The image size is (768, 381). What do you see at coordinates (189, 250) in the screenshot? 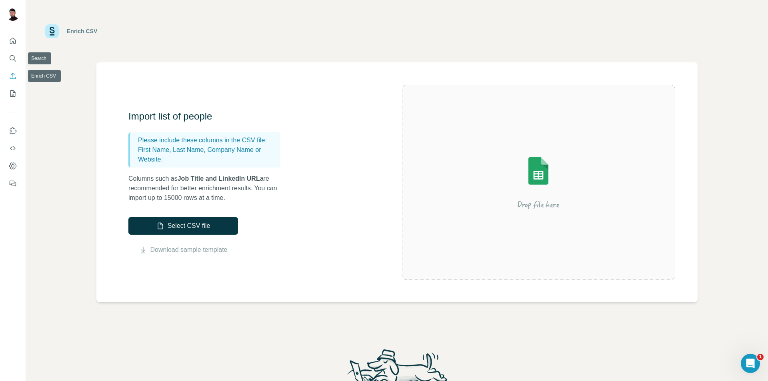
I see `a: Download sample template` at bounding box center [189, 250].